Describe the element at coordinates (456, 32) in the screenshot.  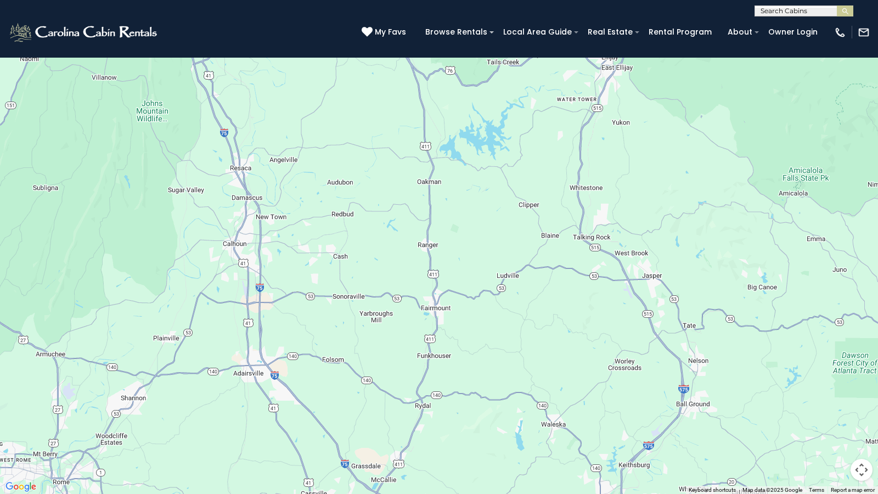
I see `a: Browse Rentals` at that location.